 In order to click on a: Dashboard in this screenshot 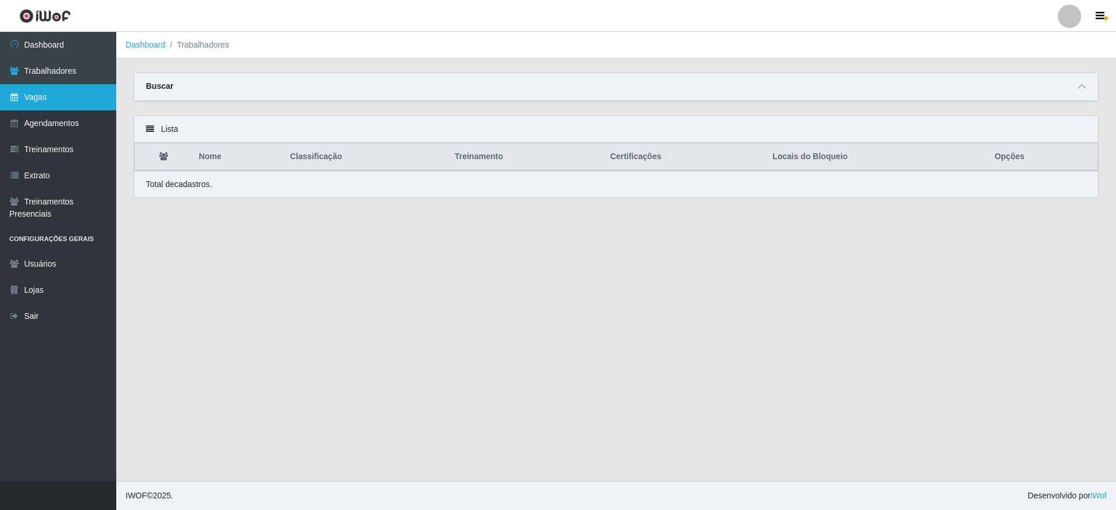, I will do `click(145, 45)`.